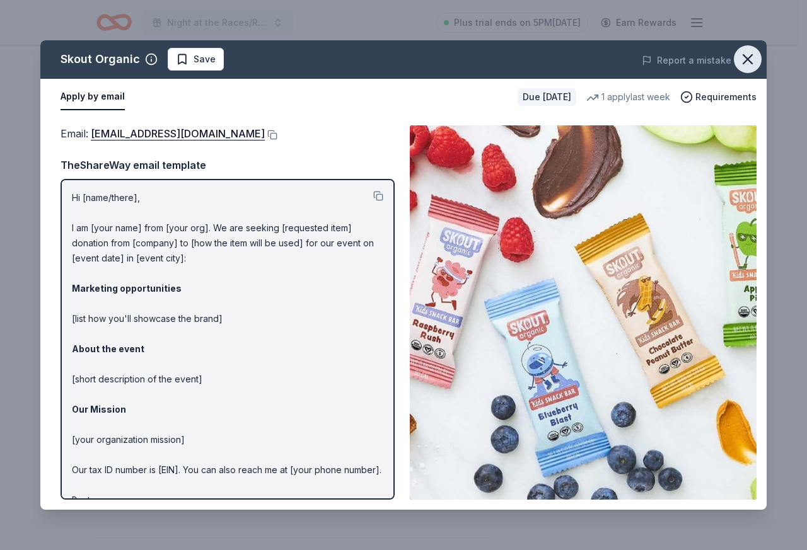 The image size is (807, 550). Describe the element at coordinates (718, 97) in the screenshot. I see `button: Requirements` at that location.